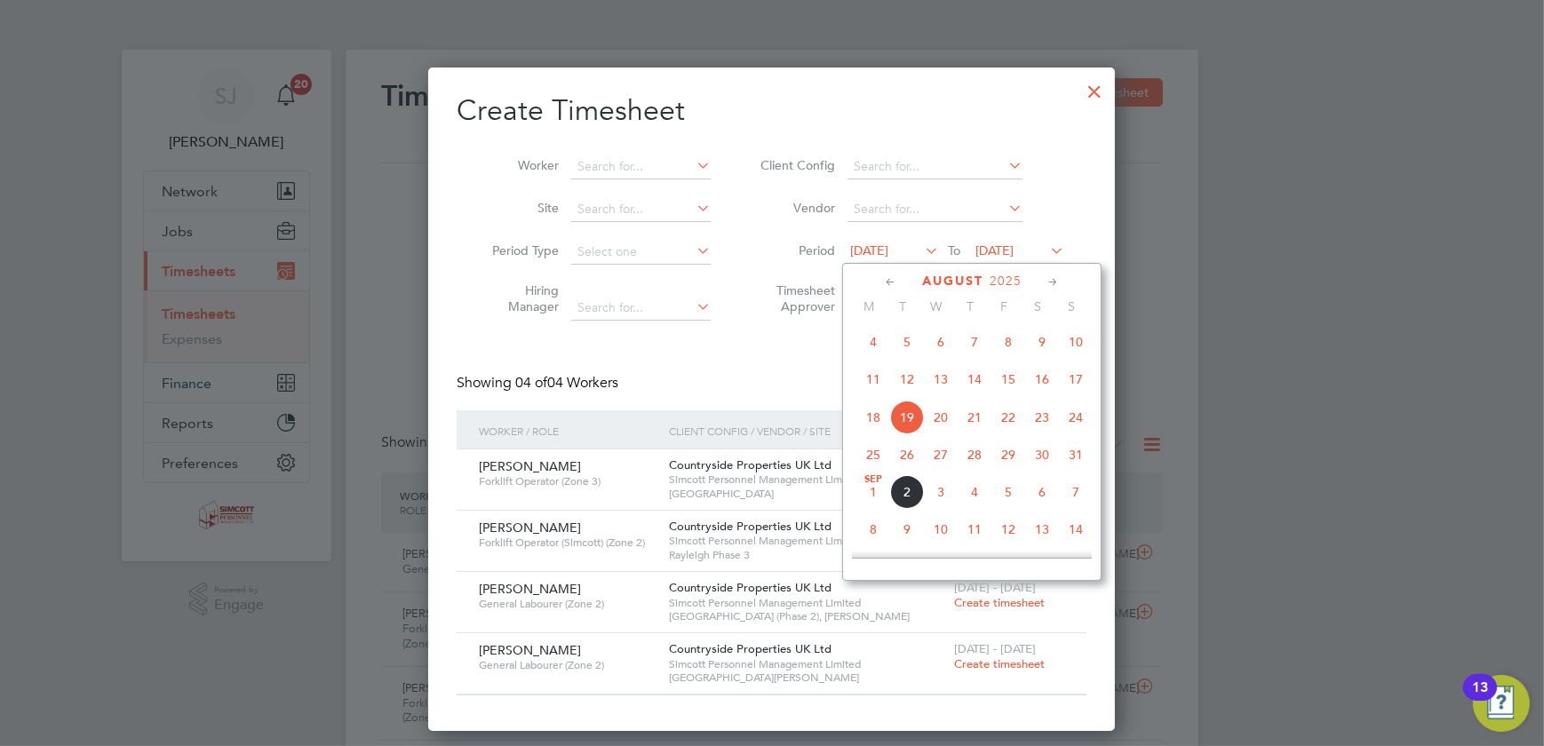  I want to click on span: 2, so click(907, 492).